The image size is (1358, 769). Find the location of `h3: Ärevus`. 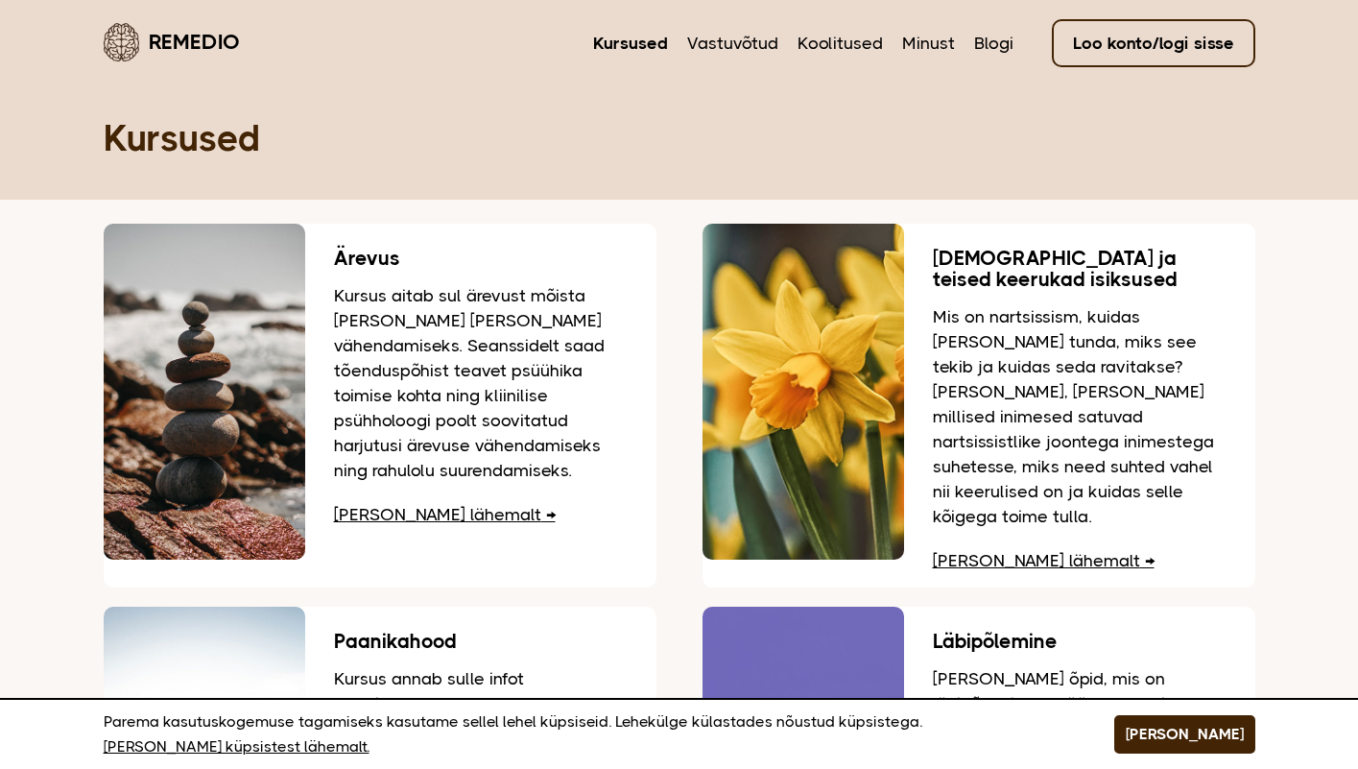

h3: Ärevus is located at coordinates (481, 258).